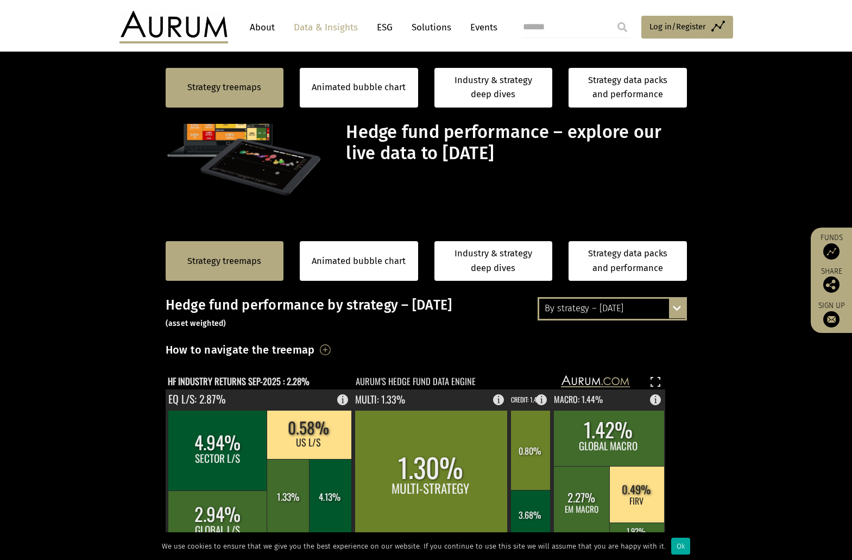 Image resolution: width=852 pixels, height=560 pixels. I want to click on div: Share, so click(831, 280).